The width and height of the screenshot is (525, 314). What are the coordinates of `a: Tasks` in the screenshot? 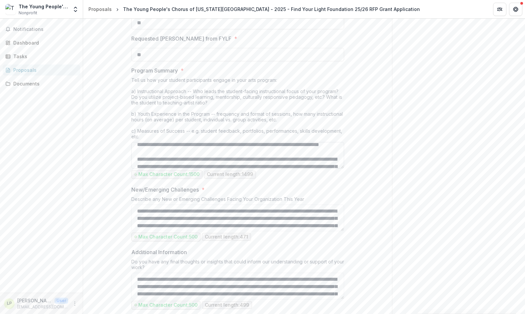 It's located at (41, 56).